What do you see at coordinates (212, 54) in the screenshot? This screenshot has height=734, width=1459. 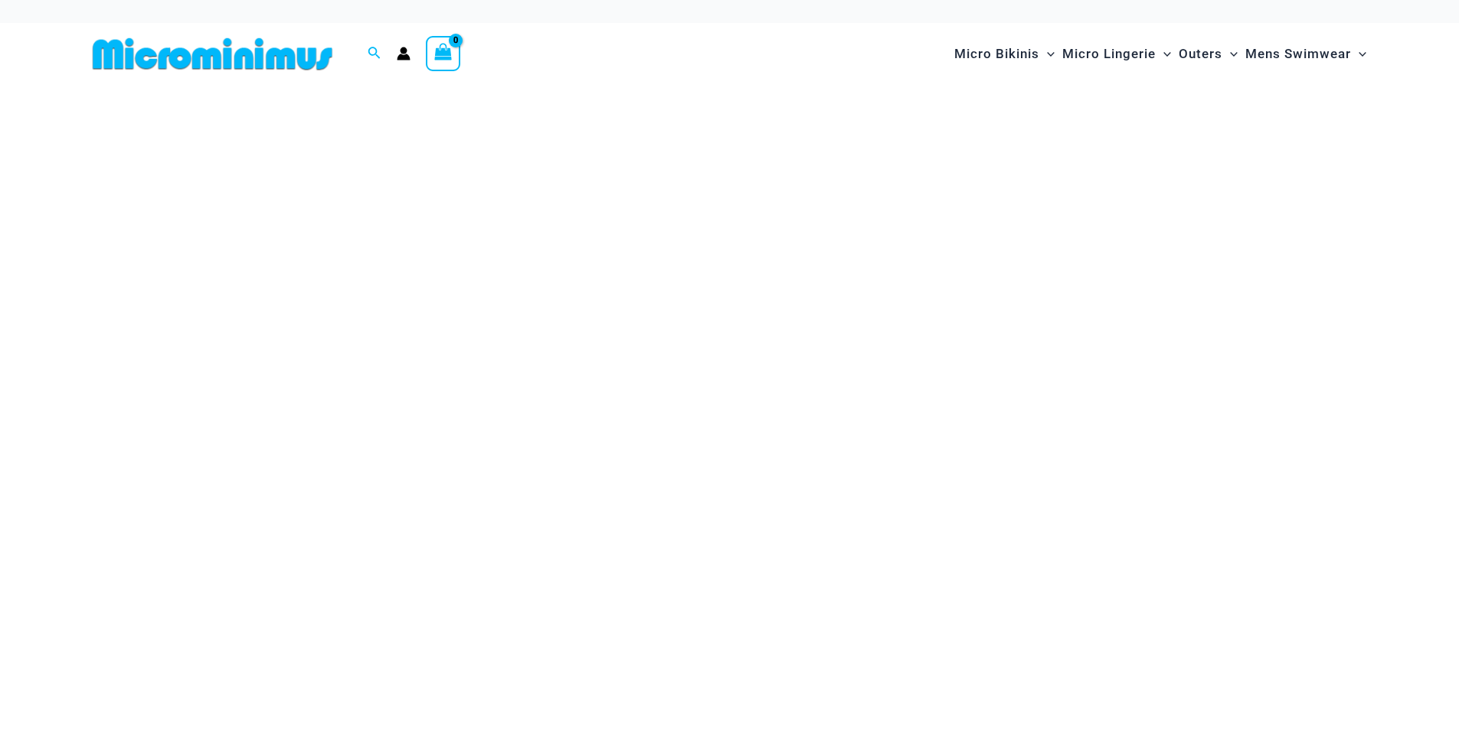 I see `img: MM SHOP LOGO FLAT` at bounding box center [212, 54].